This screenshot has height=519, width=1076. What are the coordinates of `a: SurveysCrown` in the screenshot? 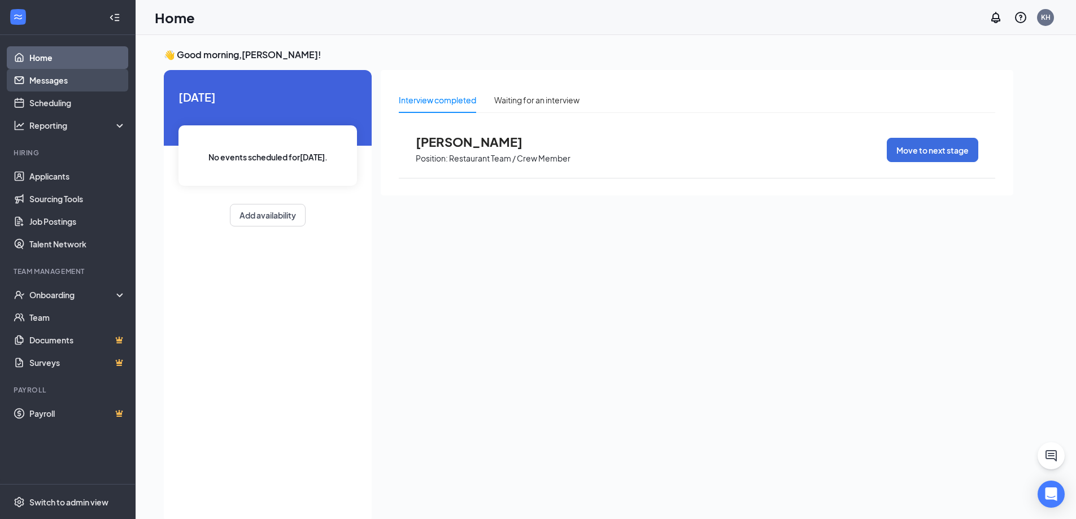 It's located at (77, 363).